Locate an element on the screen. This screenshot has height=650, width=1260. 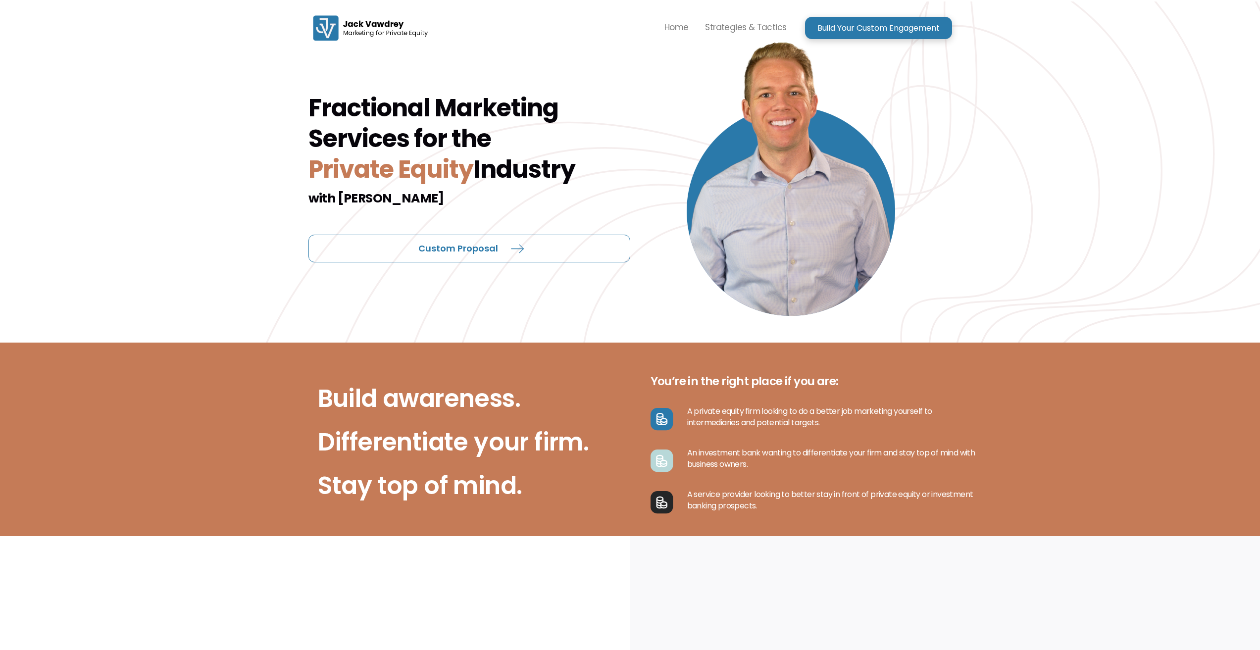
a: Custom Proposal is located at coordinates (470, 249).